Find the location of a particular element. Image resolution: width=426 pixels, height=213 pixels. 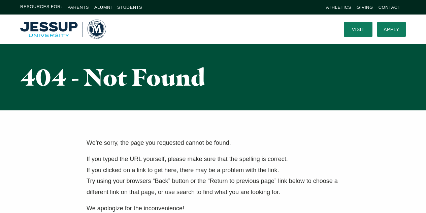

a: Giving is located at coordinates (365, 7).